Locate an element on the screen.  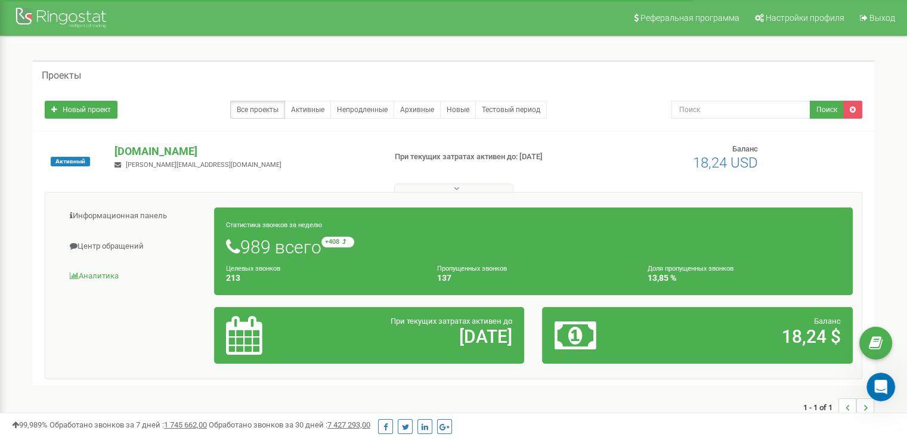
a: Все проекты is located at coordinates (257, 110).